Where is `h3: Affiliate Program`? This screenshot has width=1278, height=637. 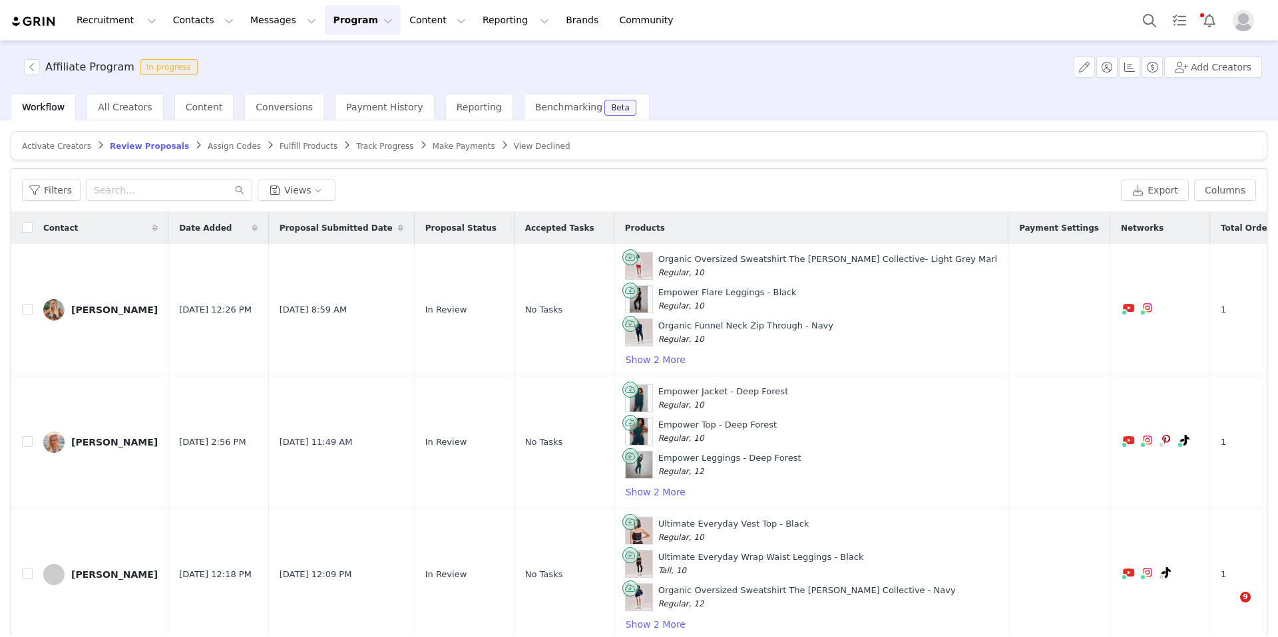
h3: Affiliate Program is located at coordinates (90, 67).